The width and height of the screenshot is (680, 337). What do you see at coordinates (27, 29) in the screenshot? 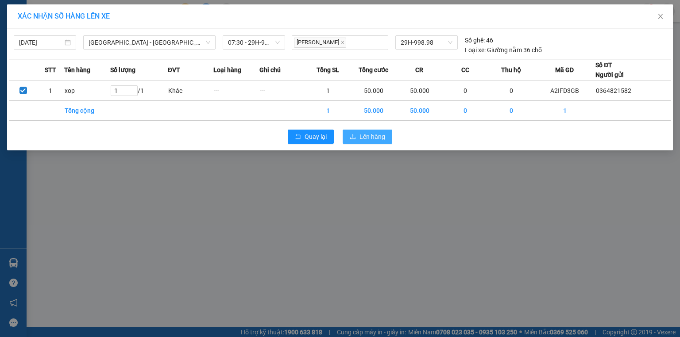
I see `img: logo.jpg` at bounding box center [27, 29].